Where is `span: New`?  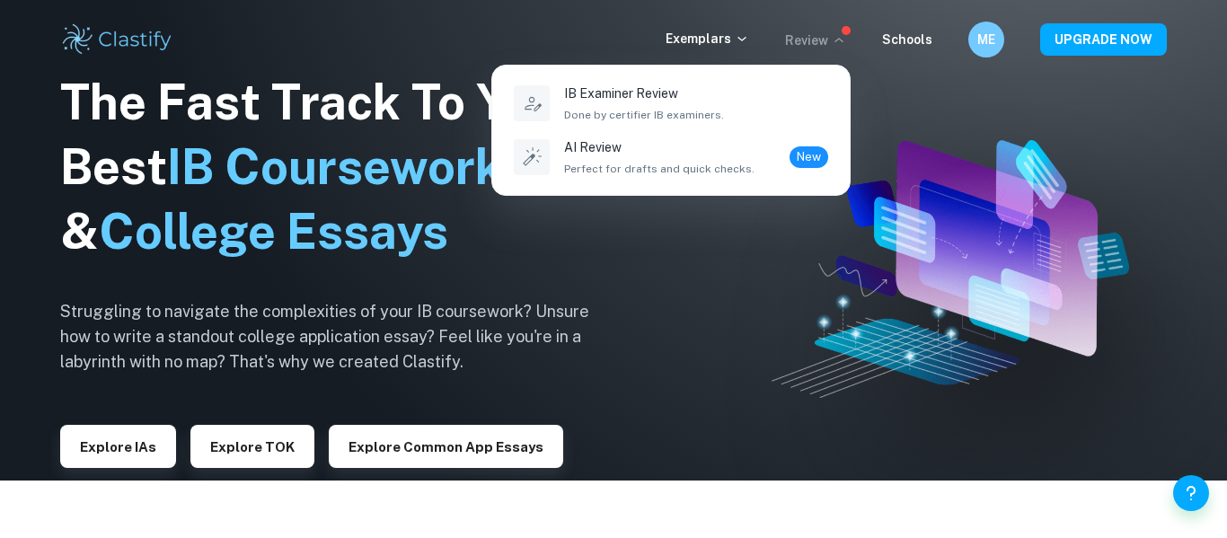
span: New is located at coordinates (808, 157).